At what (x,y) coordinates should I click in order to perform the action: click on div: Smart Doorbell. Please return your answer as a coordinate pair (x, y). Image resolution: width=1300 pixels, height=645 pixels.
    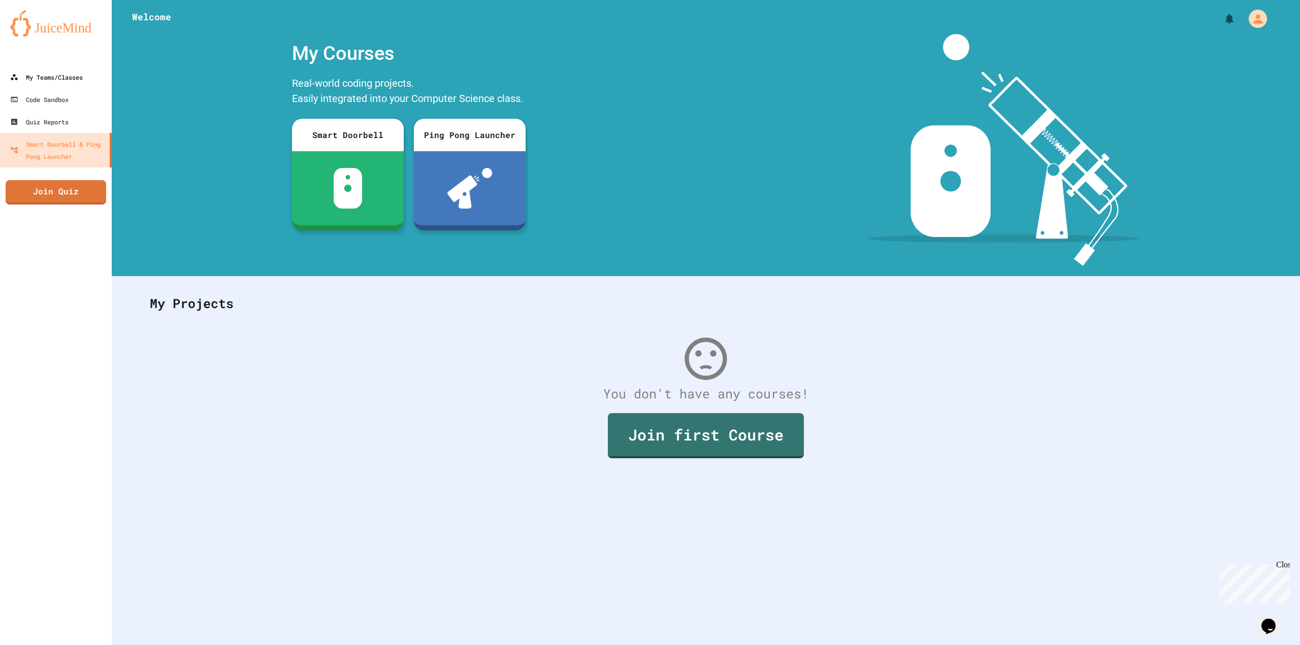
    Looking at the image, I should click on (348, 135).